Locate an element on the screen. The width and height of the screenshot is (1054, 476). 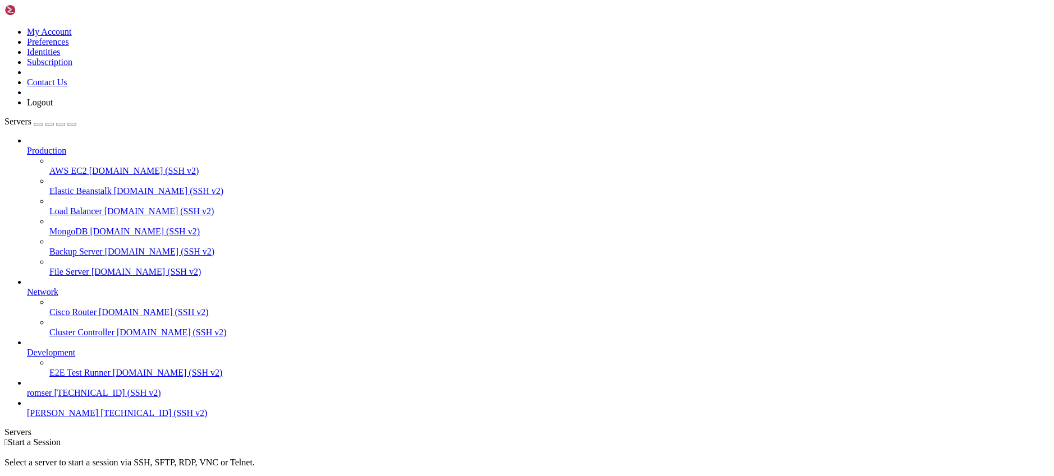
span: MongoDB is located at coordinates (68, 231).